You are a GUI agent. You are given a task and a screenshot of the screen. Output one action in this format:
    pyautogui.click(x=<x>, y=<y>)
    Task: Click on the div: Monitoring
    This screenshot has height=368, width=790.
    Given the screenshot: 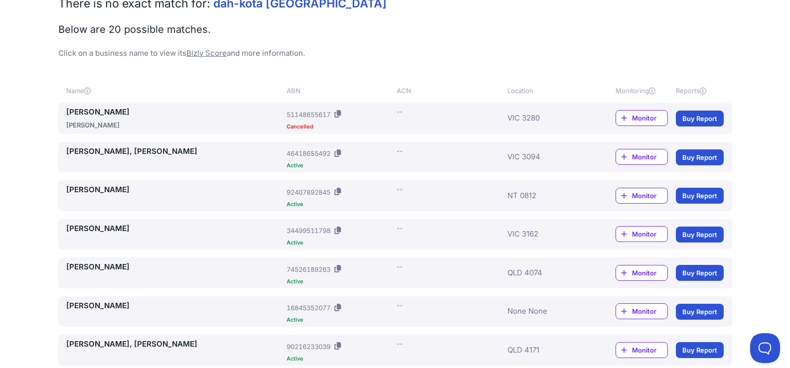 What is the action you would take?
    pyautogui.click(x=642, y=91)
    